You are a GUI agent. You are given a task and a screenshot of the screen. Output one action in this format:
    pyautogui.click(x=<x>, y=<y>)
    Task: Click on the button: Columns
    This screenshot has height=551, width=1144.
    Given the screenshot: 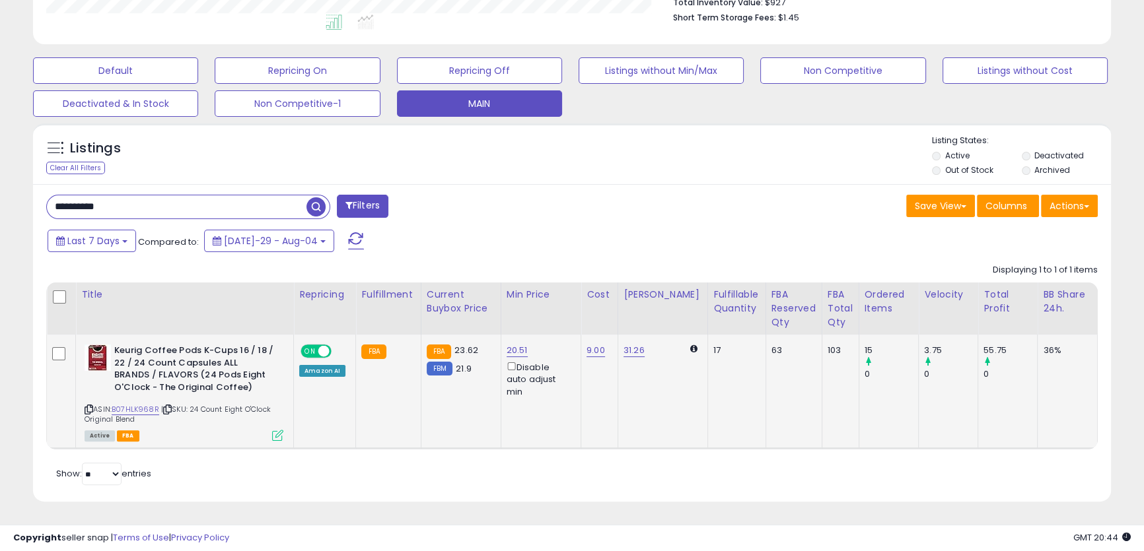 What is the action you would take?
    pyautogui.click(x=1008, y=206)
    